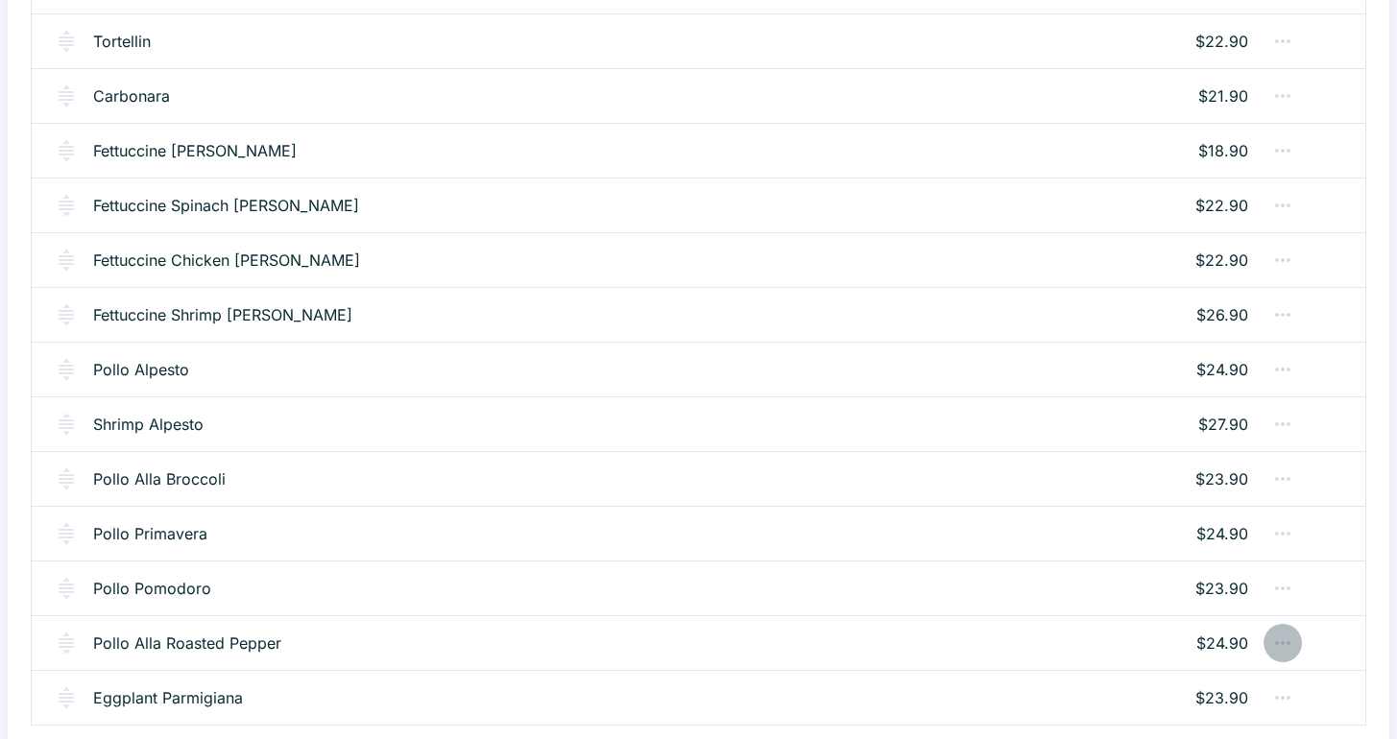  I want to click on a: Pollo Pomodoro, so click(152, 589).